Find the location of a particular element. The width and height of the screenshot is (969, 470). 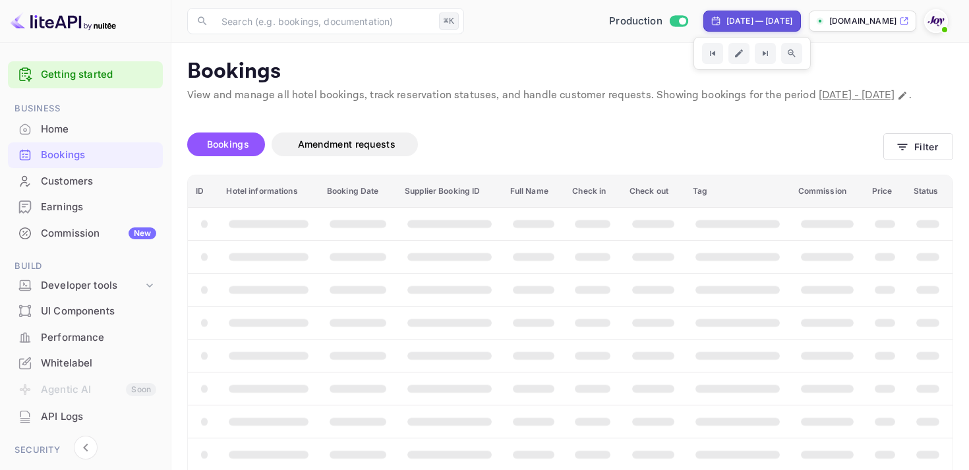

p: View and manage all hotel bookings, track reservation statuses, and handle customer requests. Sho... is located at coordinates (570, 96).